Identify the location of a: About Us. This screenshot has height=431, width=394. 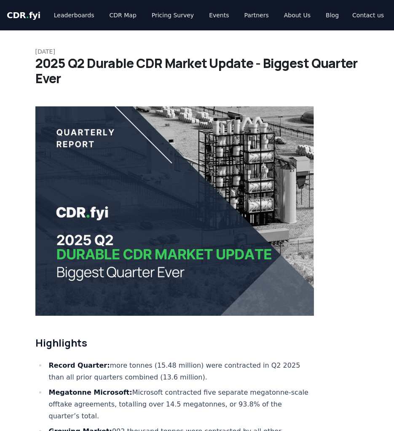
(297, 15).